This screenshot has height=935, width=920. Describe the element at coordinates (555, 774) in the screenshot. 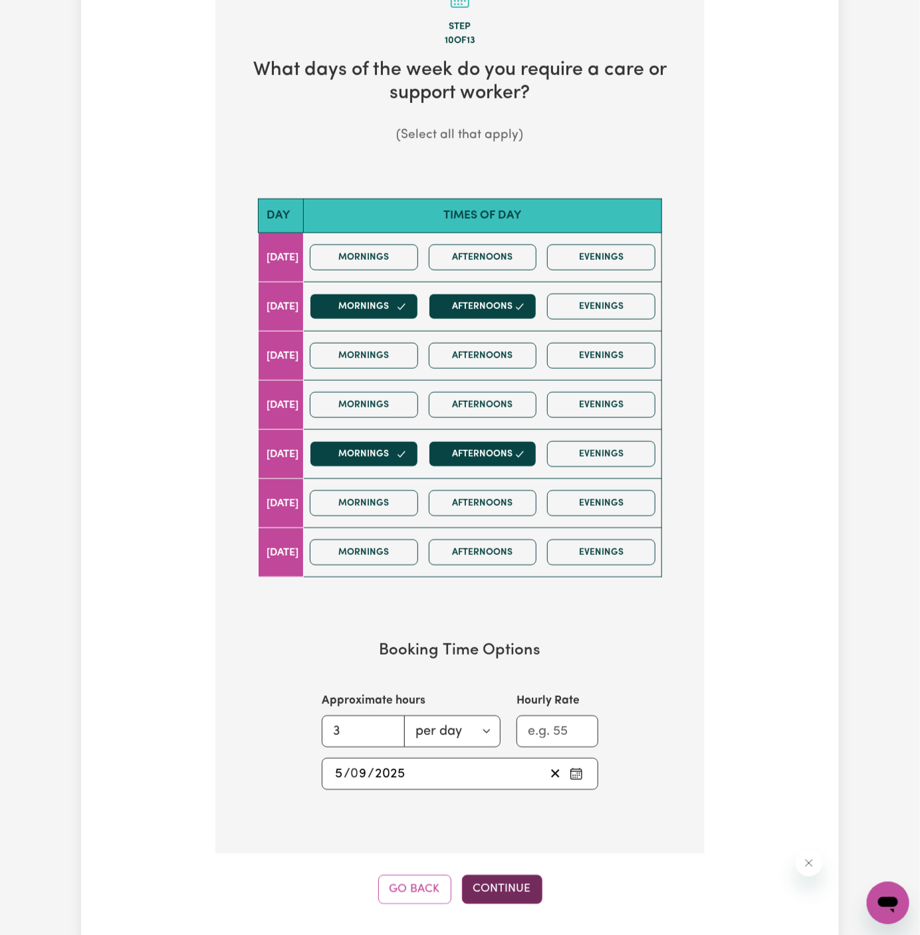

I see `button: Clear start date` at that location.